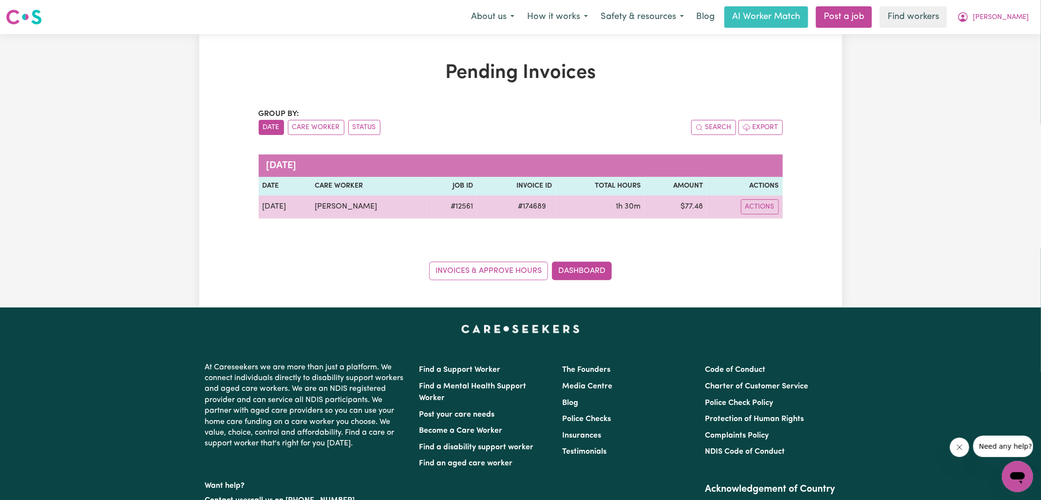 Image resolution: width=1041 pixels, height=500 pixels. What do you see at coordinates (844, 17) in the screenshot?
I see `a: Post a job` at bounding box center [844, 17].